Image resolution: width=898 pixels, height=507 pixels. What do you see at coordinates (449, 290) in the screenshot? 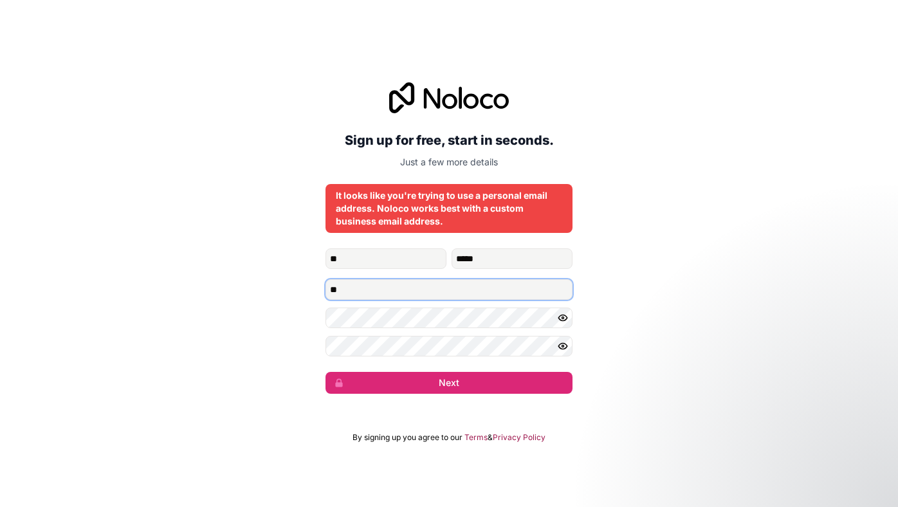
I see `input: Email address` at bounding box center [449, 290].